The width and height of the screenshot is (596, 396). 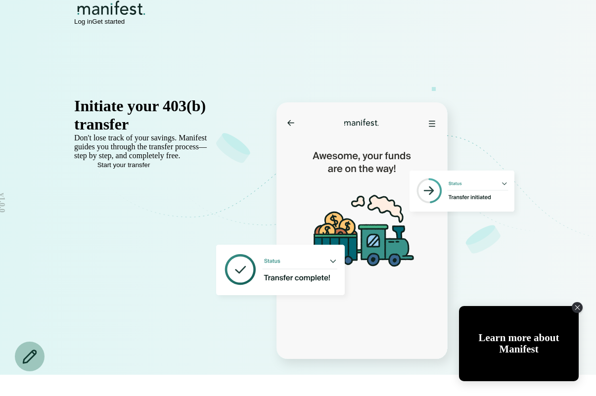 What do you see at coordinates (519, 344) in the screenshot?
I see `div: Learn more about Manifest` at bounding box center [519, 344].